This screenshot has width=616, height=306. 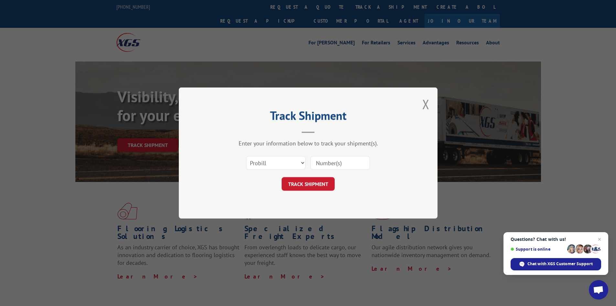 What do you see at coordinates (308, 184) in the screenshot?
I see `button: TRACK SHIPMENT` at bounding box center [308, 184].